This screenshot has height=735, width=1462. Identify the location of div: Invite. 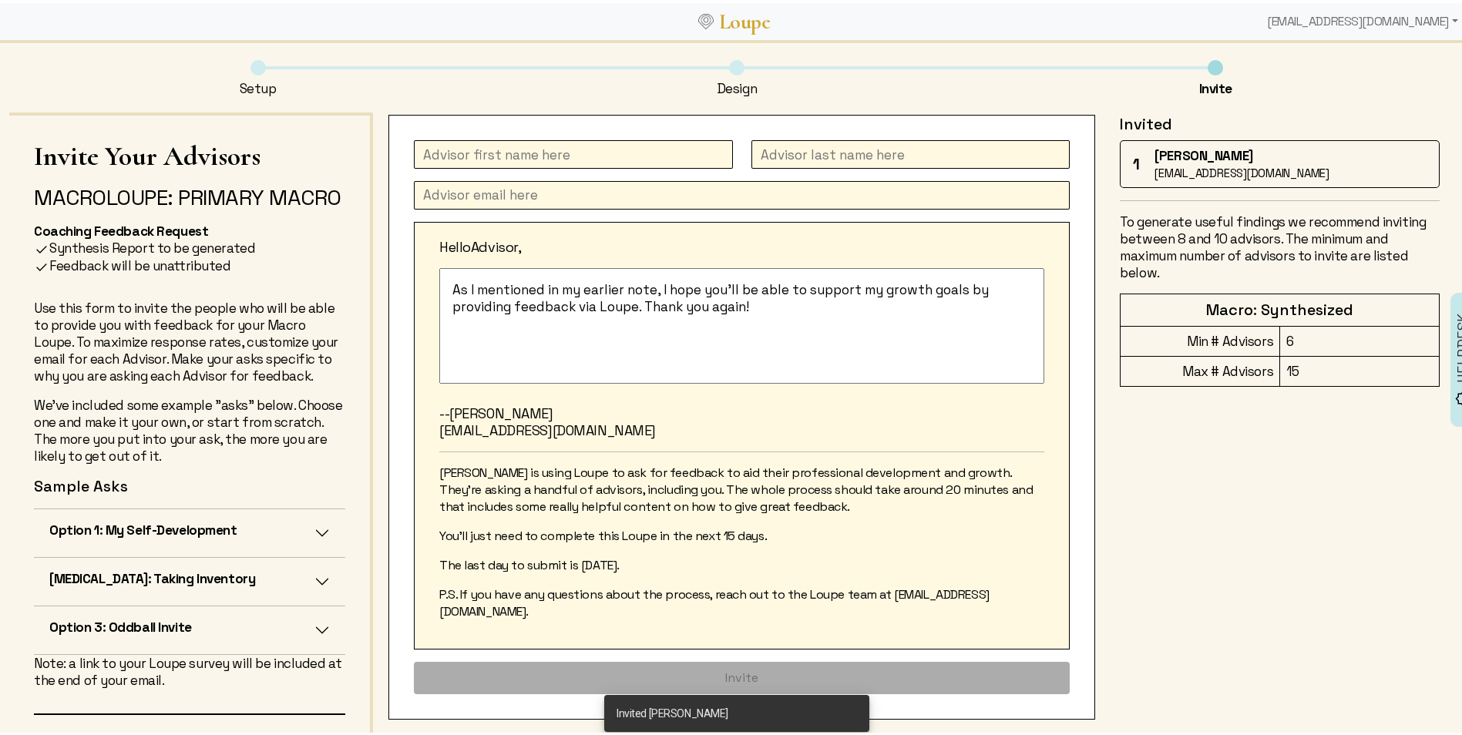
(1216, 86).